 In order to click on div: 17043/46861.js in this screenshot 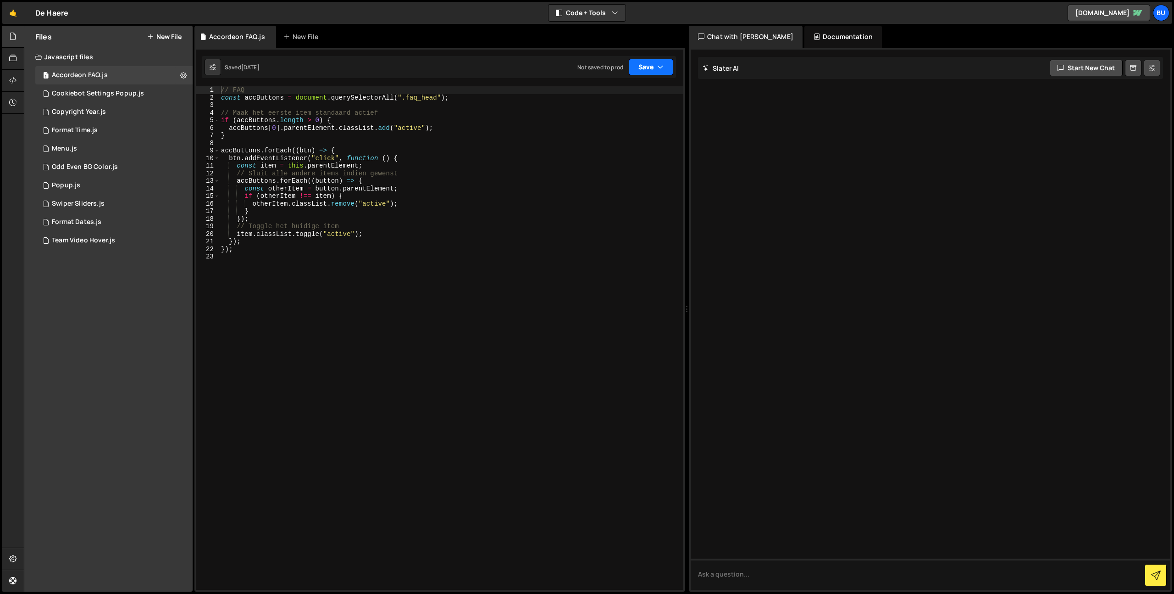, I will do `click(116, 240)`.